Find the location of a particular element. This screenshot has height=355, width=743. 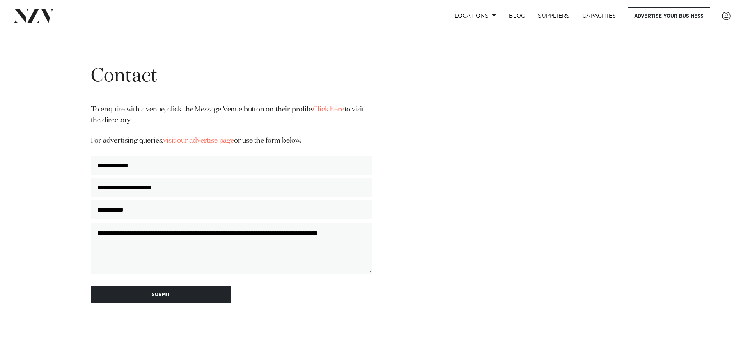

a: Locations is located at coordinates (475, 16).